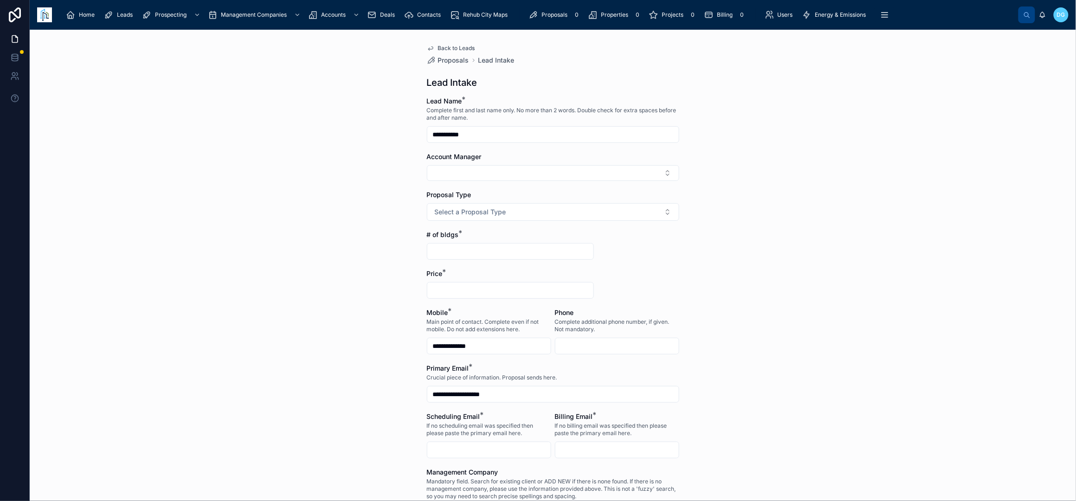 Image resolution: width=1076 pixels, height=501 pixels. Describe the element at coordinates (574, 416) in the screenshot. I see `span: Billing Email` at that location.